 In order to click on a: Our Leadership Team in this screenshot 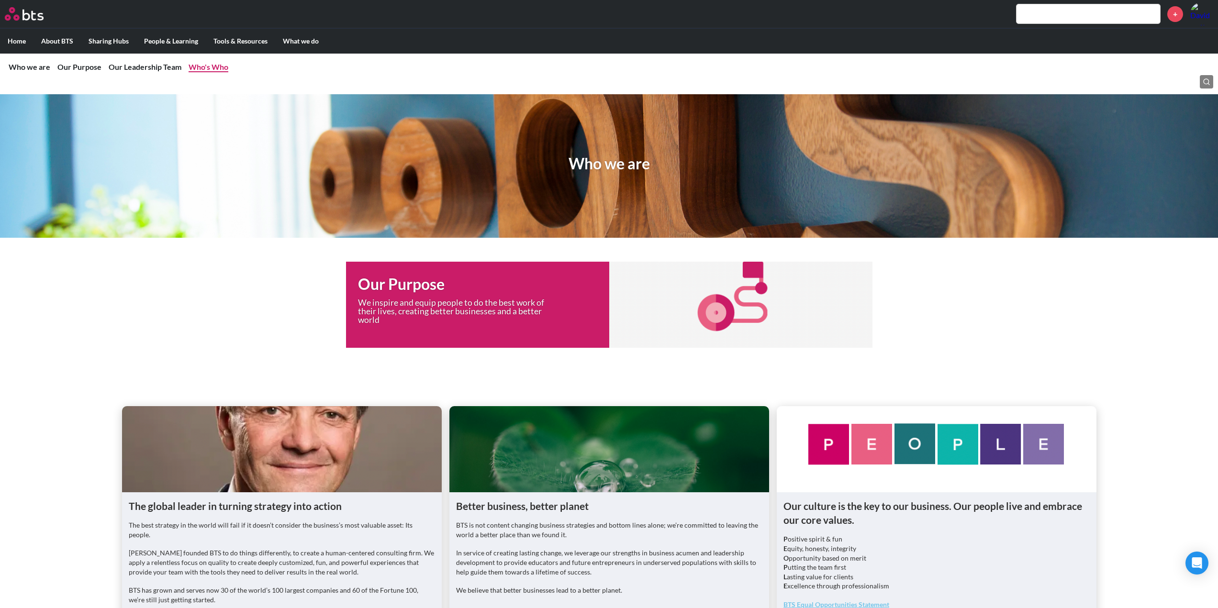, I will do `click(145, 67)`.